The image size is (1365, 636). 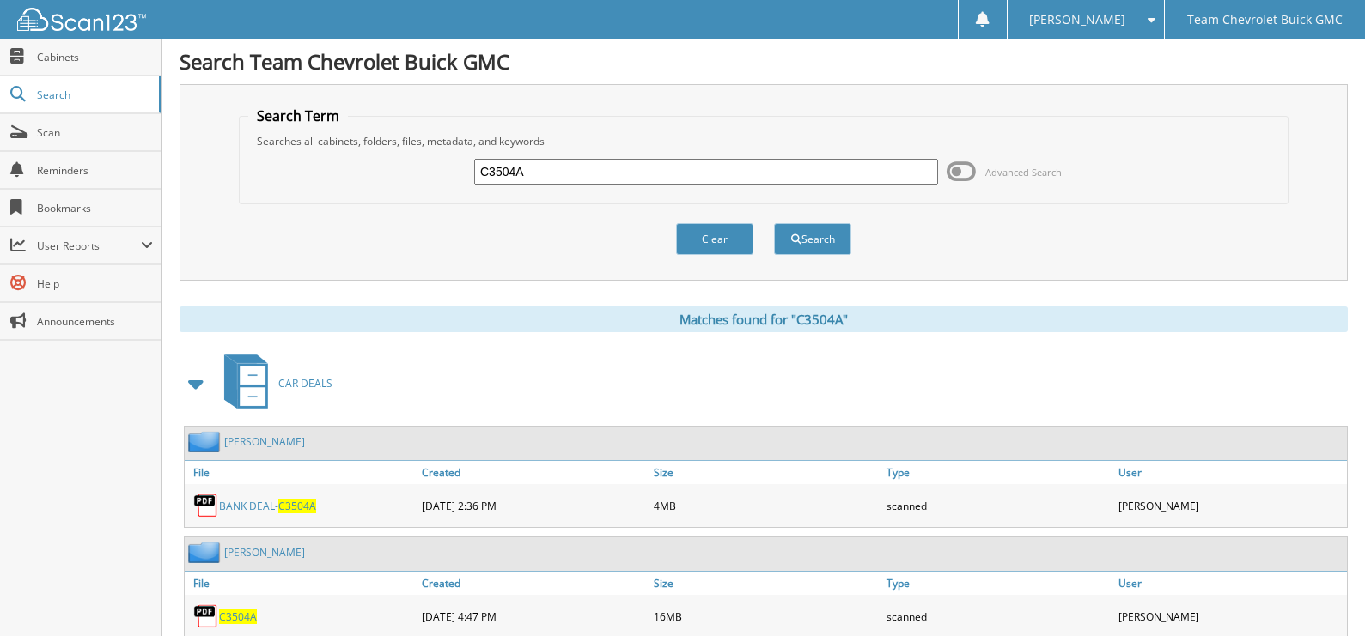 What do you see at coordinates (94, 321) in the screenshot?
I see `span: Announcements` at bounding box center [94, 321].